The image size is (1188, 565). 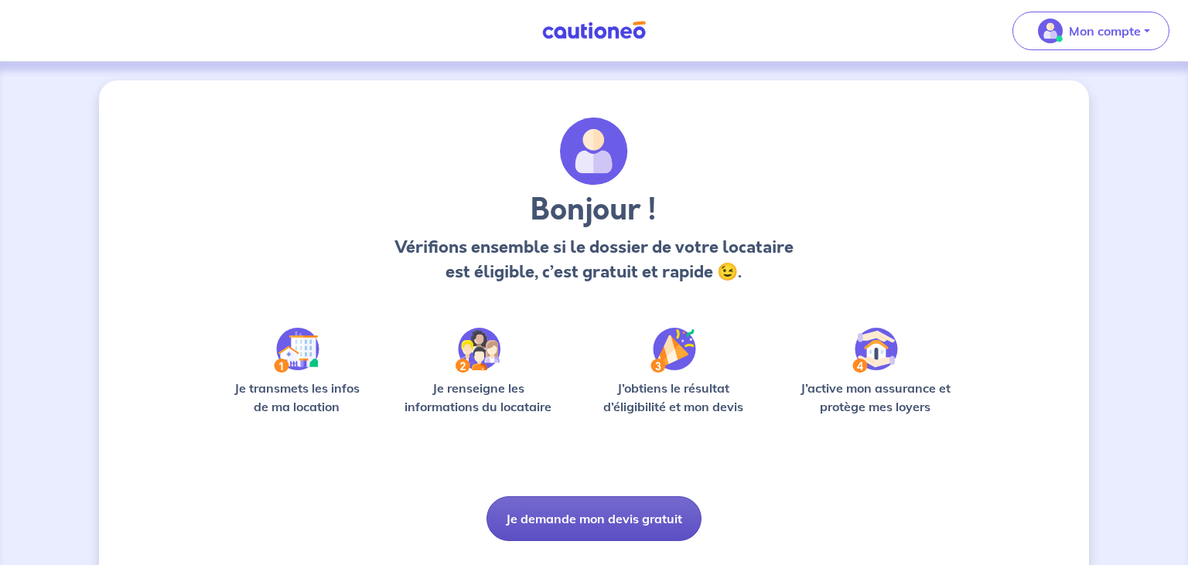 I want to click on button: illu_account_valid_menu.svgMon compte, so click(x=1091, y=31).